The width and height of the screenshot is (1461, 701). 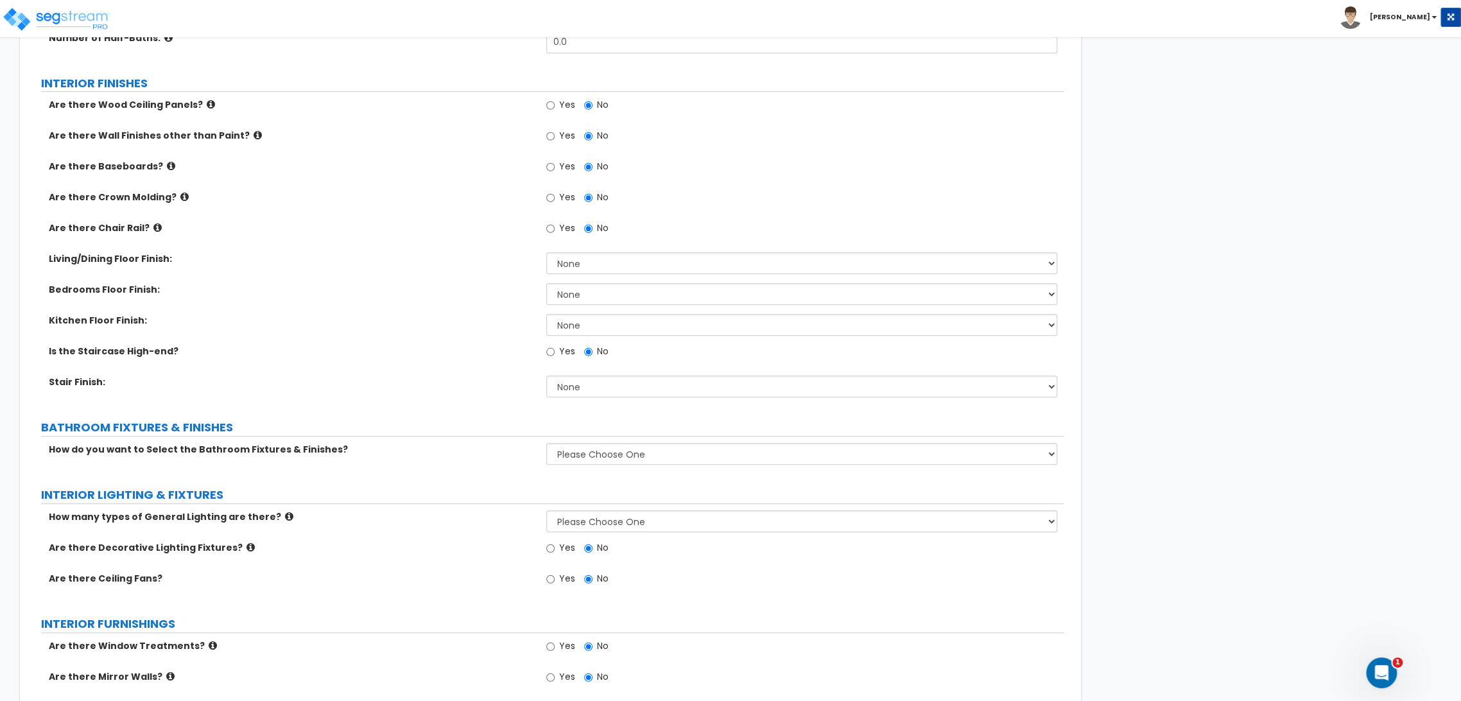 What do you see at coordinates (151, 547) in the screenshot?
I see `label: Are there Decorative Lighting Fixtures?` at bounding box center [151, 547].